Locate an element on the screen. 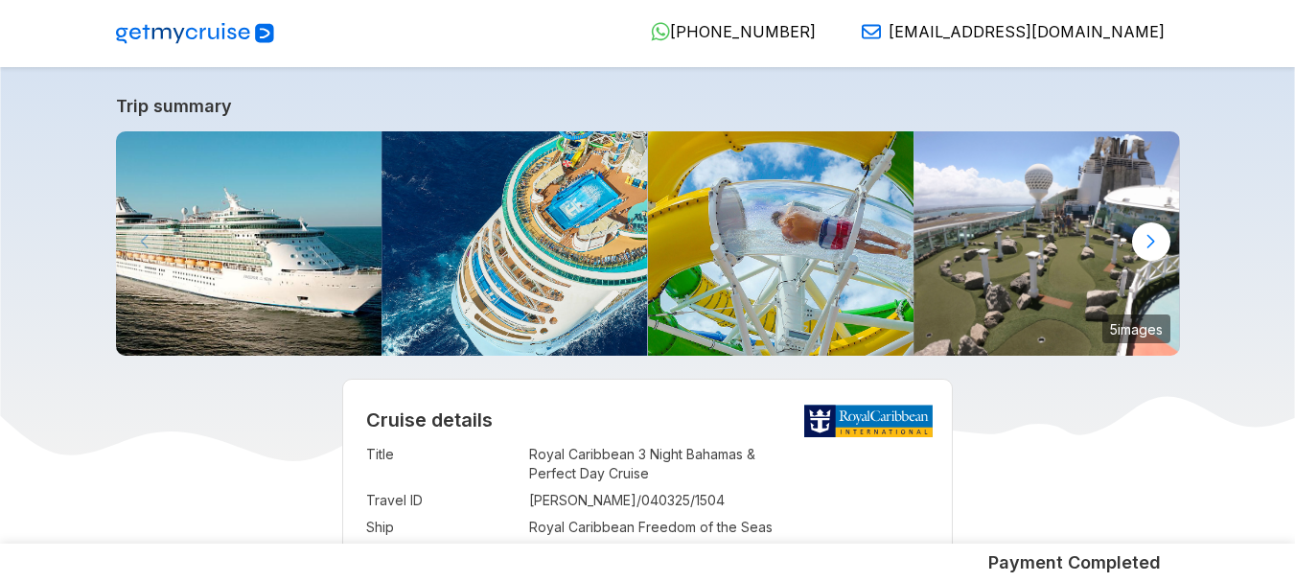  img: freedom-exterior-side-aerial-day-sailing-ship.jpg is located at coordinates (249, 244).